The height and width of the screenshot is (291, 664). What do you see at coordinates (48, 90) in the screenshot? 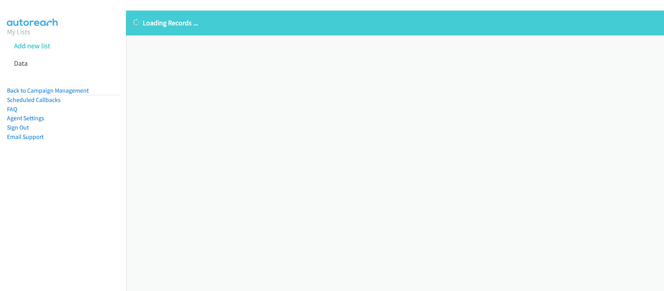
I see `a: Back to Campaign Management` at bounding box center [48, 90].